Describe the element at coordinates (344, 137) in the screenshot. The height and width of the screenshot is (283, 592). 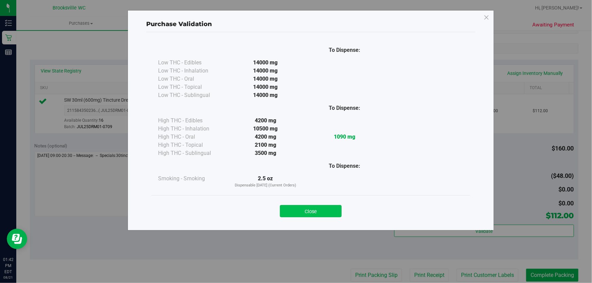
I see `strong: 1090 mg` at that location.